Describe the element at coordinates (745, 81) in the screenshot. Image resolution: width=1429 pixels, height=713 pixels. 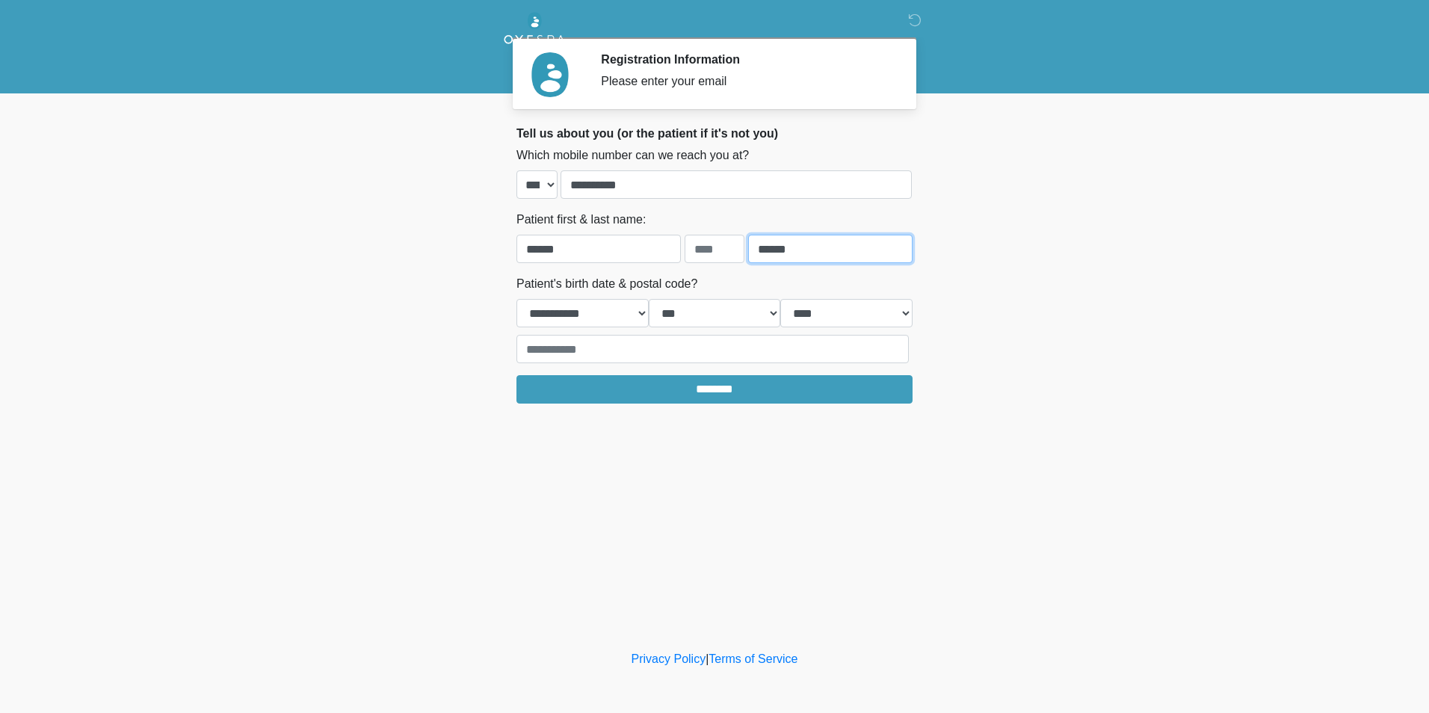
I see `div: Please enter your email` at that location.